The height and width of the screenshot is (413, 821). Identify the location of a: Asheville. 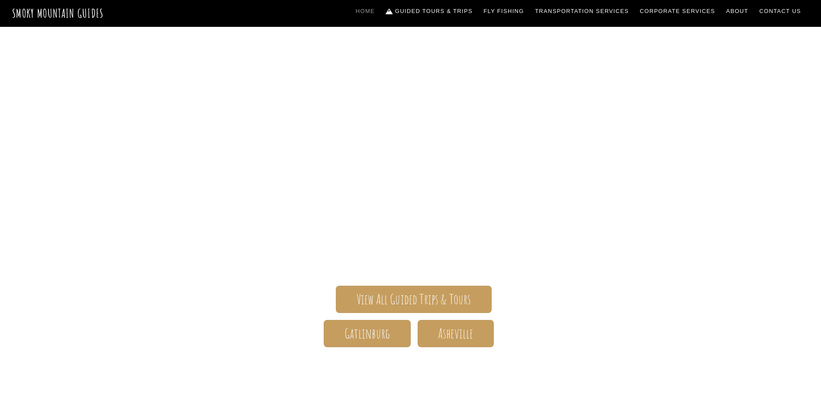
(456, 333).